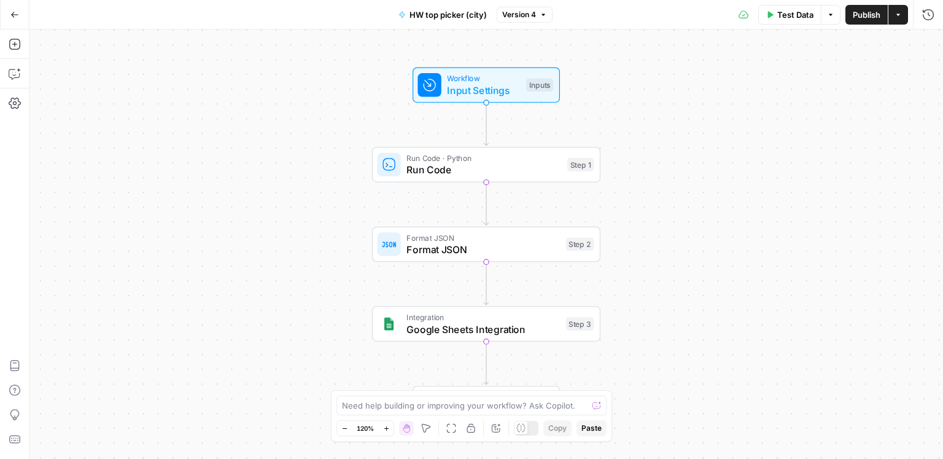  I want to click on span: Test Data, so click(795, 15).